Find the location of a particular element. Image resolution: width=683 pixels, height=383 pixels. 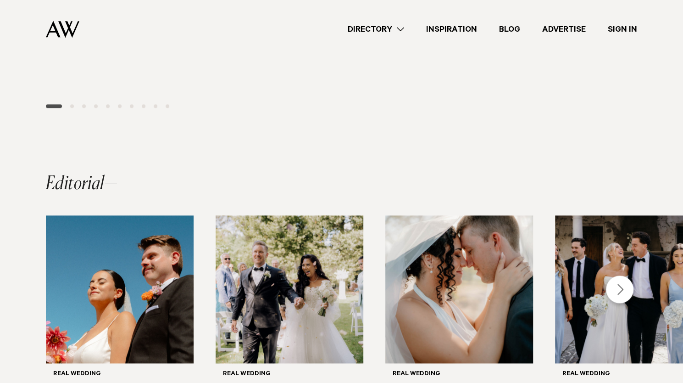

img: Auckland Weddings Logo is located at coordinates (62, 29).